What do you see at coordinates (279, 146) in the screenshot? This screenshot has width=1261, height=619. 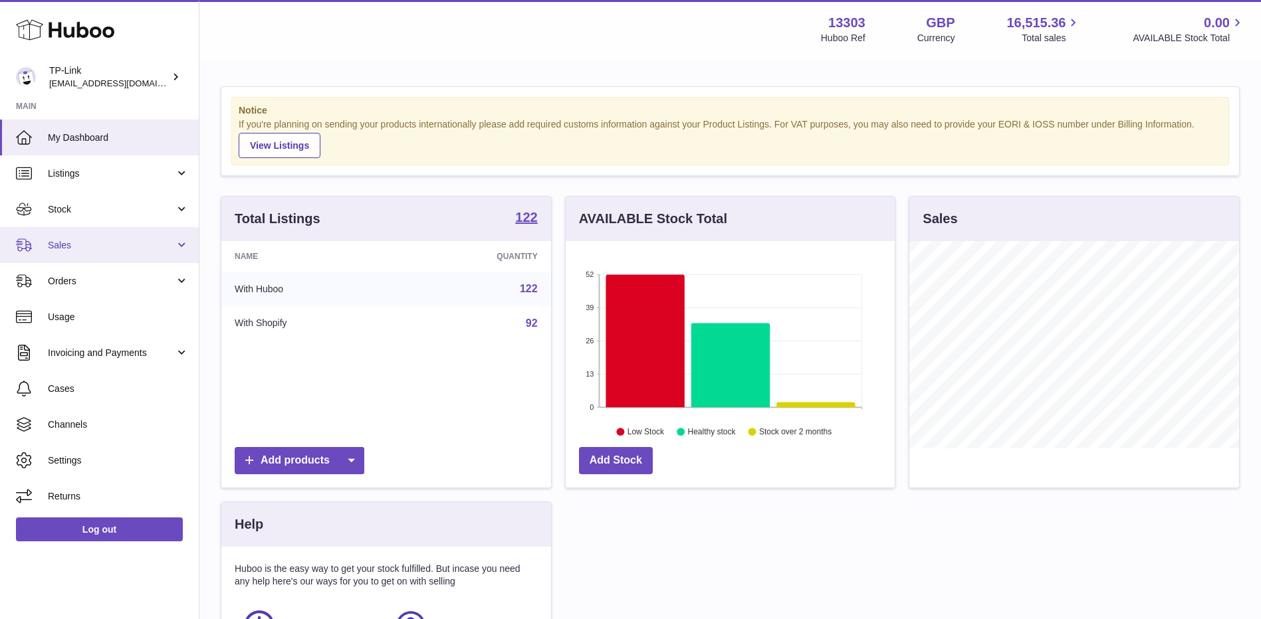 I see `a: View Listings` at bounding box center [279, 146].